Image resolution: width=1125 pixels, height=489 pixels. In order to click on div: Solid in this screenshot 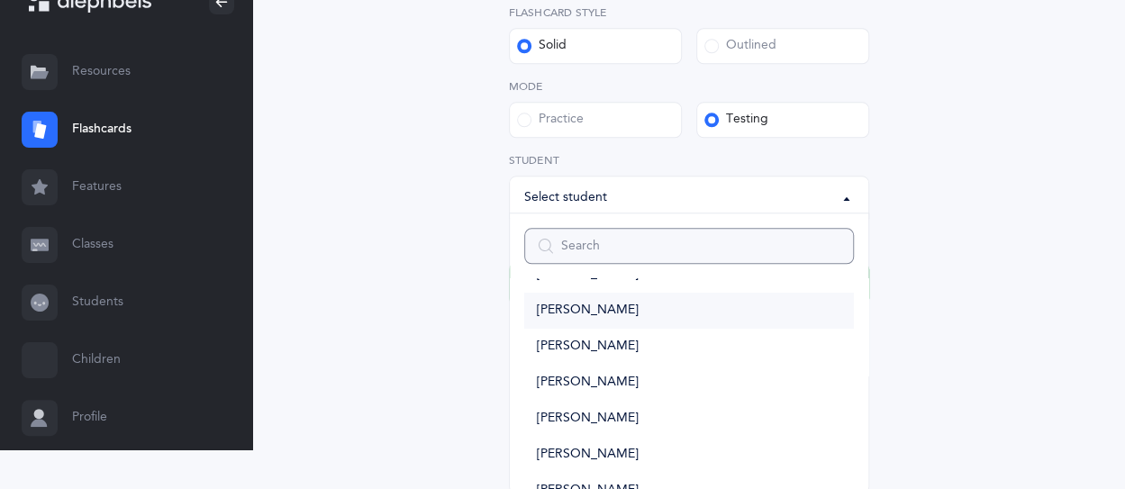, I will do `click(542, 46)`.